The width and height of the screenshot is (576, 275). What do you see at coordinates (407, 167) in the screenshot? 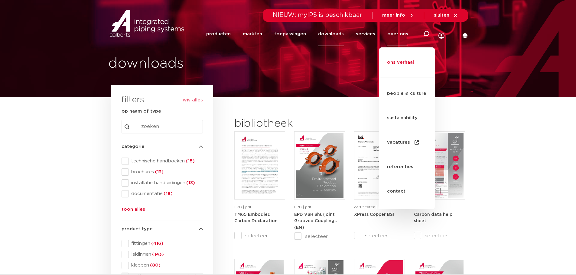
I see `a: referenties` at bounding box center [407, 167].